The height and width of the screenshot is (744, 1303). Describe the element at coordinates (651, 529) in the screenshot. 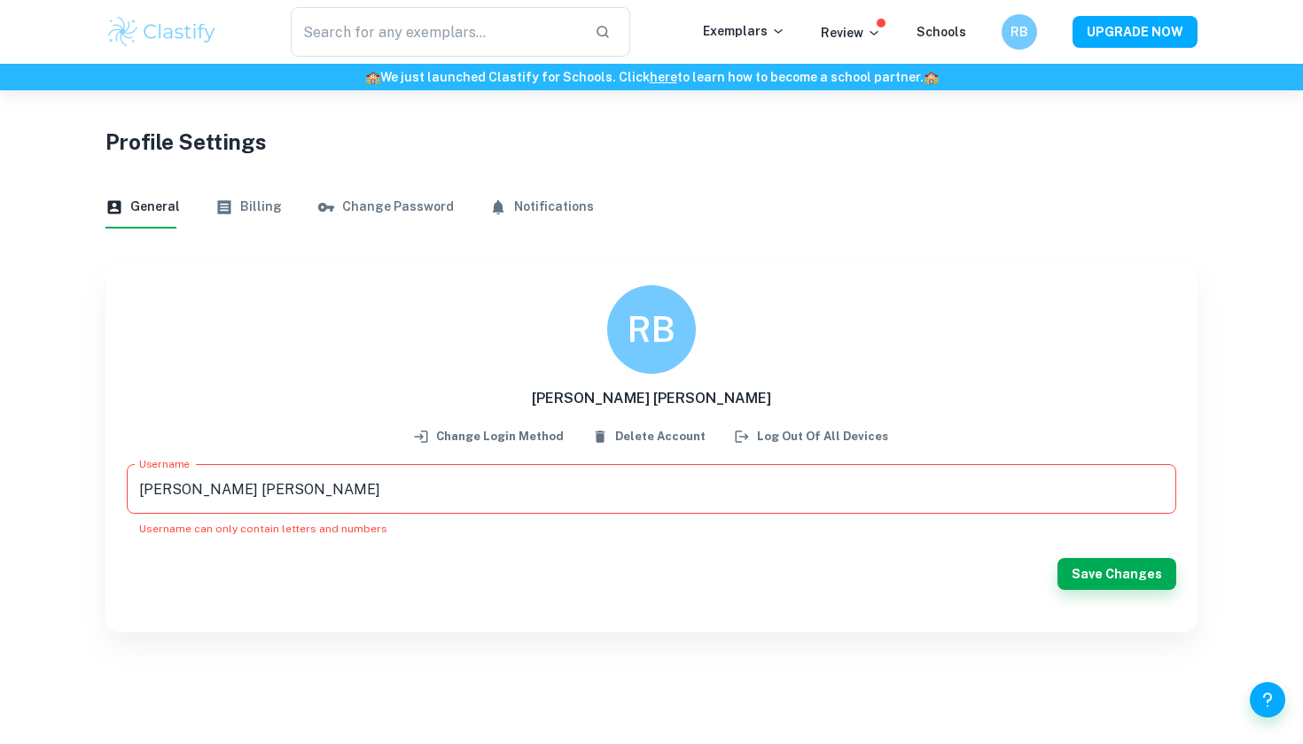

I see `p: Username can only contain letters and numbers` at that location.